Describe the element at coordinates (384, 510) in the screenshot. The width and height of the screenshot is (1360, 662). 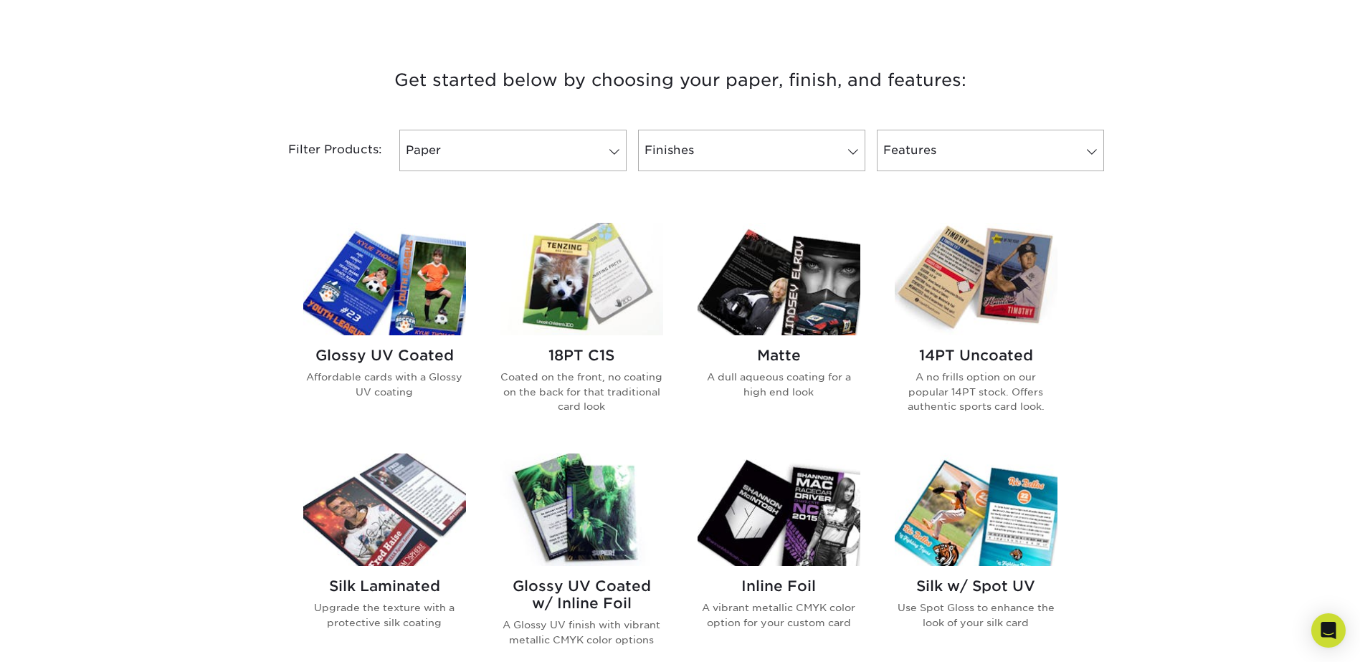
I see `img: Silk Laminated Trading Cards` at that location.